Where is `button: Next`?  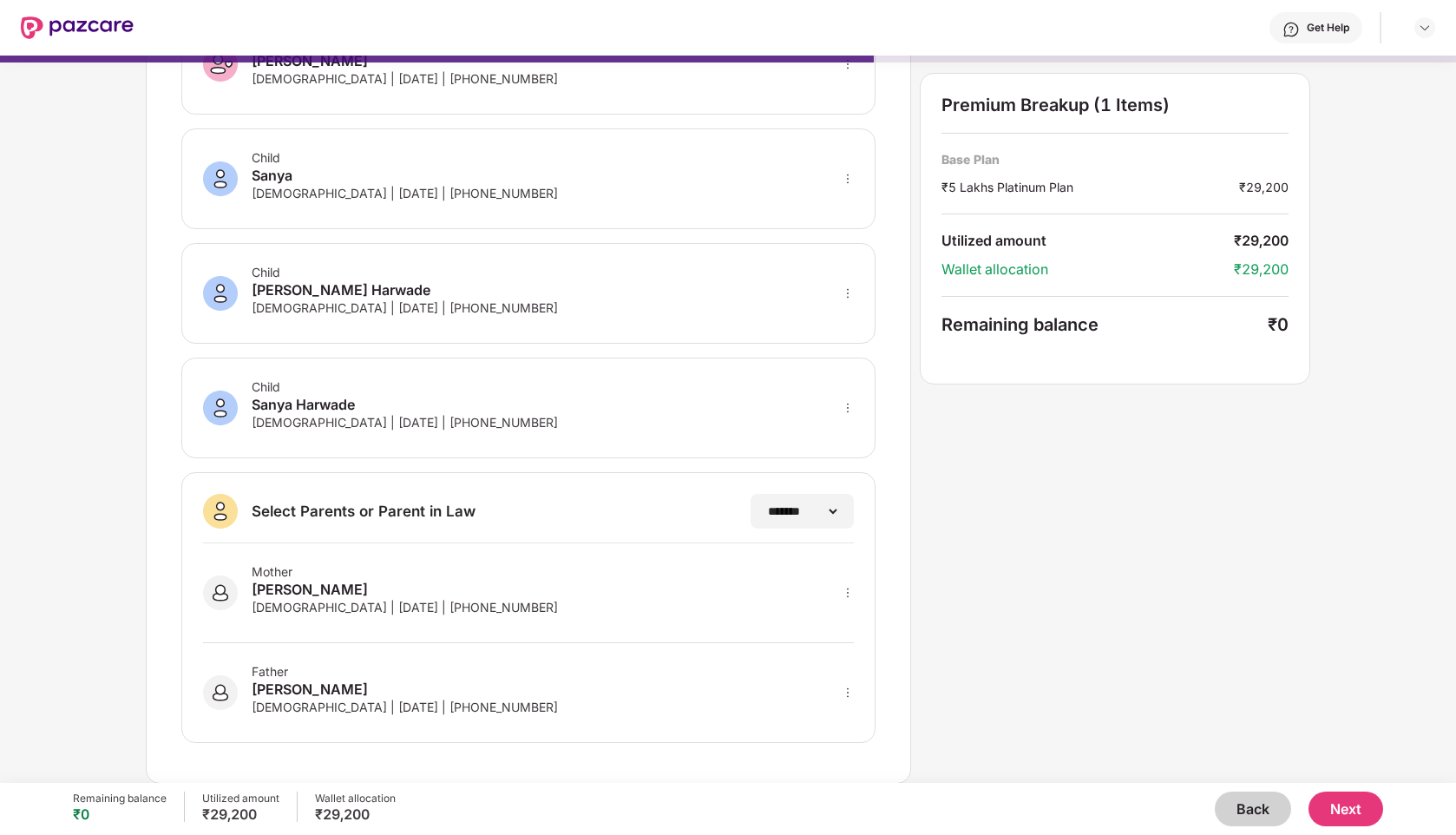
button: Next is located at coordinates (1346, 809).